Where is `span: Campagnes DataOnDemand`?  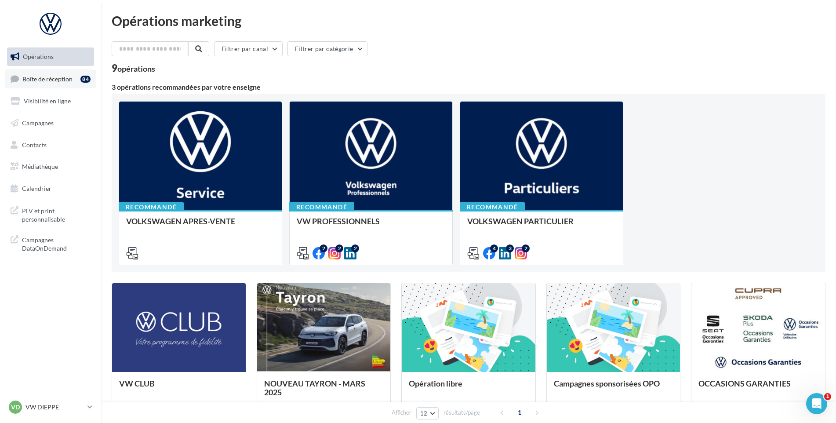
span: Campagnes DataOnDemand is located at coordinates (56, 243).